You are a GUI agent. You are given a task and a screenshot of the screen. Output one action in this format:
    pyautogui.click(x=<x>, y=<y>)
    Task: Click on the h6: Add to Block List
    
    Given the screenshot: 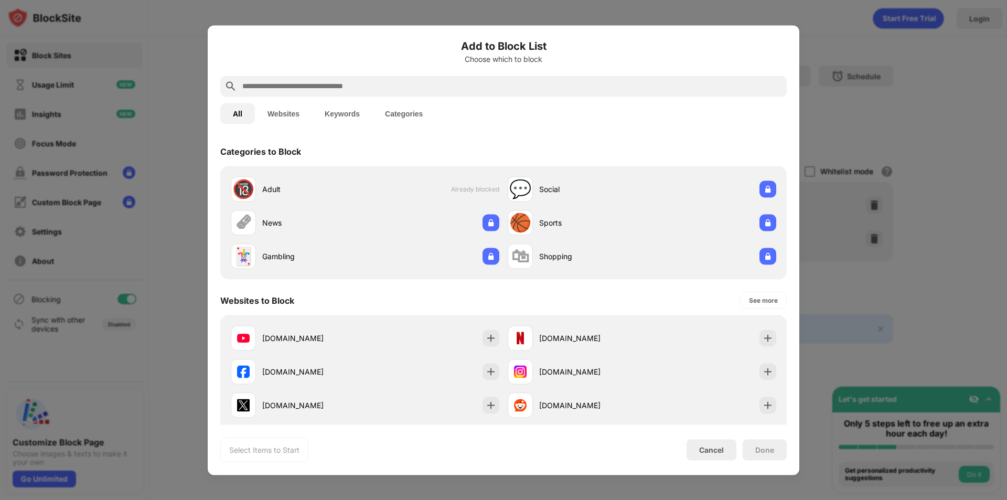 What is the action you would take?
    pyautogui.click(x=504, y=46)
    